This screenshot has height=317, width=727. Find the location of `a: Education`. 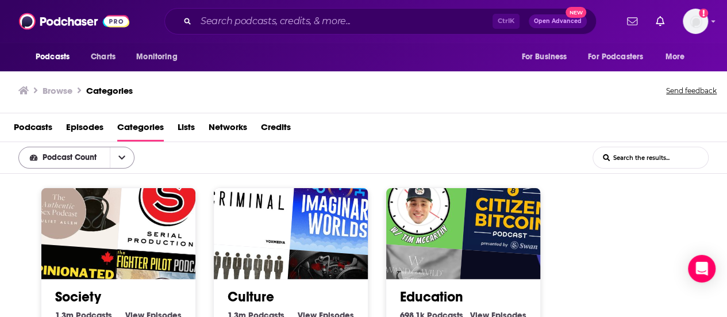

a: Education is located at coordinates (432, 297).